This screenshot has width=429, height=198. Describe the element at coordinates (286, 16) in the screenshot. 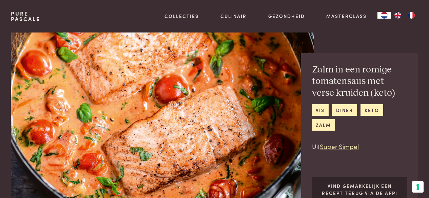

I see `a: Gezondheid` at that location.